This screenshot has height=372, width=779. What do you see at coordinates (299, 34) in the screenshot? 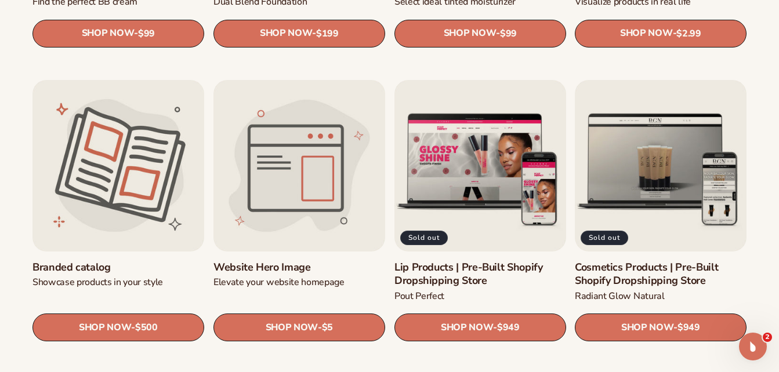
I see `a: SHOP NOW- $199` at bounding box center [299, 34].